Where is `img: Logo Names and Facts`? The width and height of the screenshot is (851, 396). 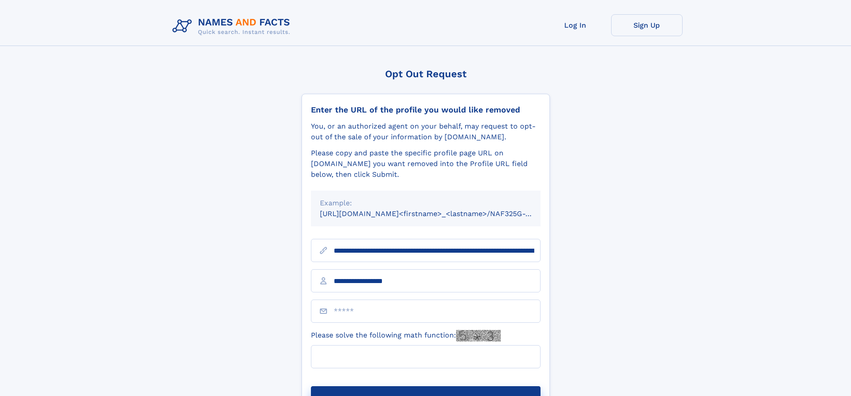 img: Logo Names and Facts is located at coordinates (233, 26).